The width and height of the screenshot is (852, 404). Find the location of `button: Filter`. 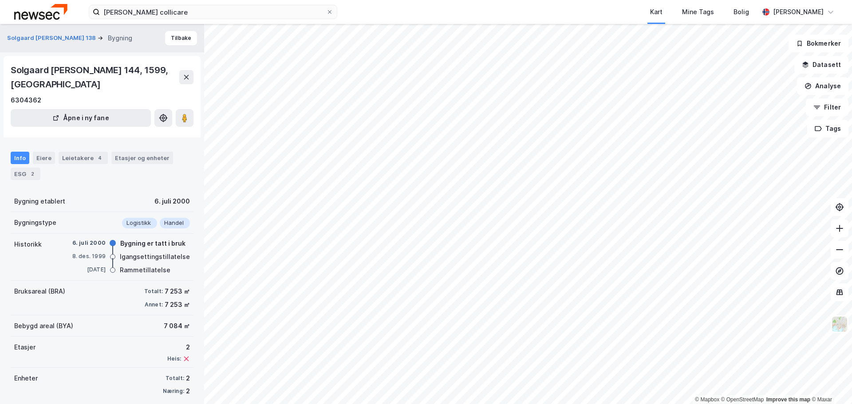

button: Filter is located at coordinates (827, 107).